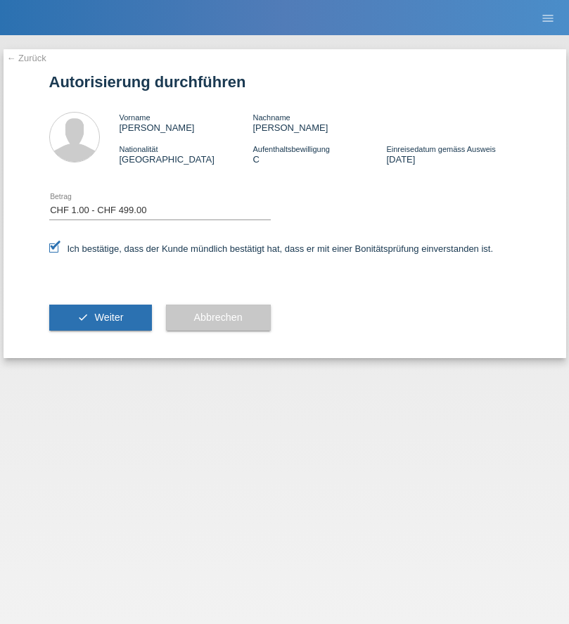 The width and height of the screenshot is (569, 624). Describe the element at coordinates (285, 82) in the screenshot. I see `h1: Autorisierung durchführen` at that location.